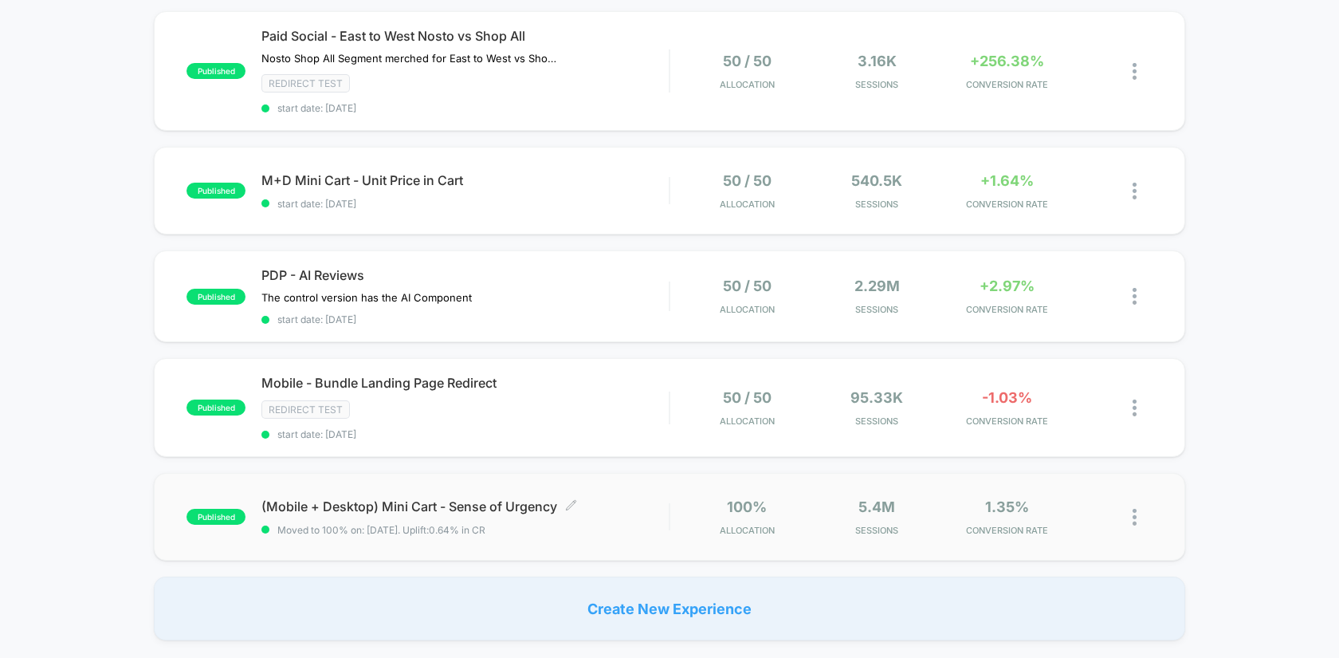 The height and width of the screenshot is (658, 1339). What do you see at coordinates (1007, 506) in the screenshot?
I see `span: 1.35%` at bounding box center [1007, 506].